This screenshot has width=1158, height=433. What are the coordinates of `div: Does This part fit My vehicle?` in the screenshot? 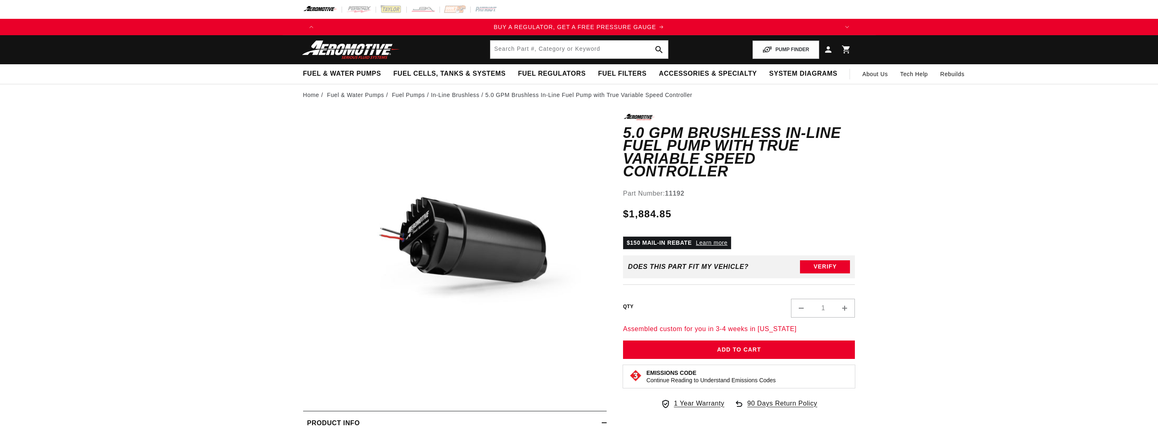 It's located at (688, 267).